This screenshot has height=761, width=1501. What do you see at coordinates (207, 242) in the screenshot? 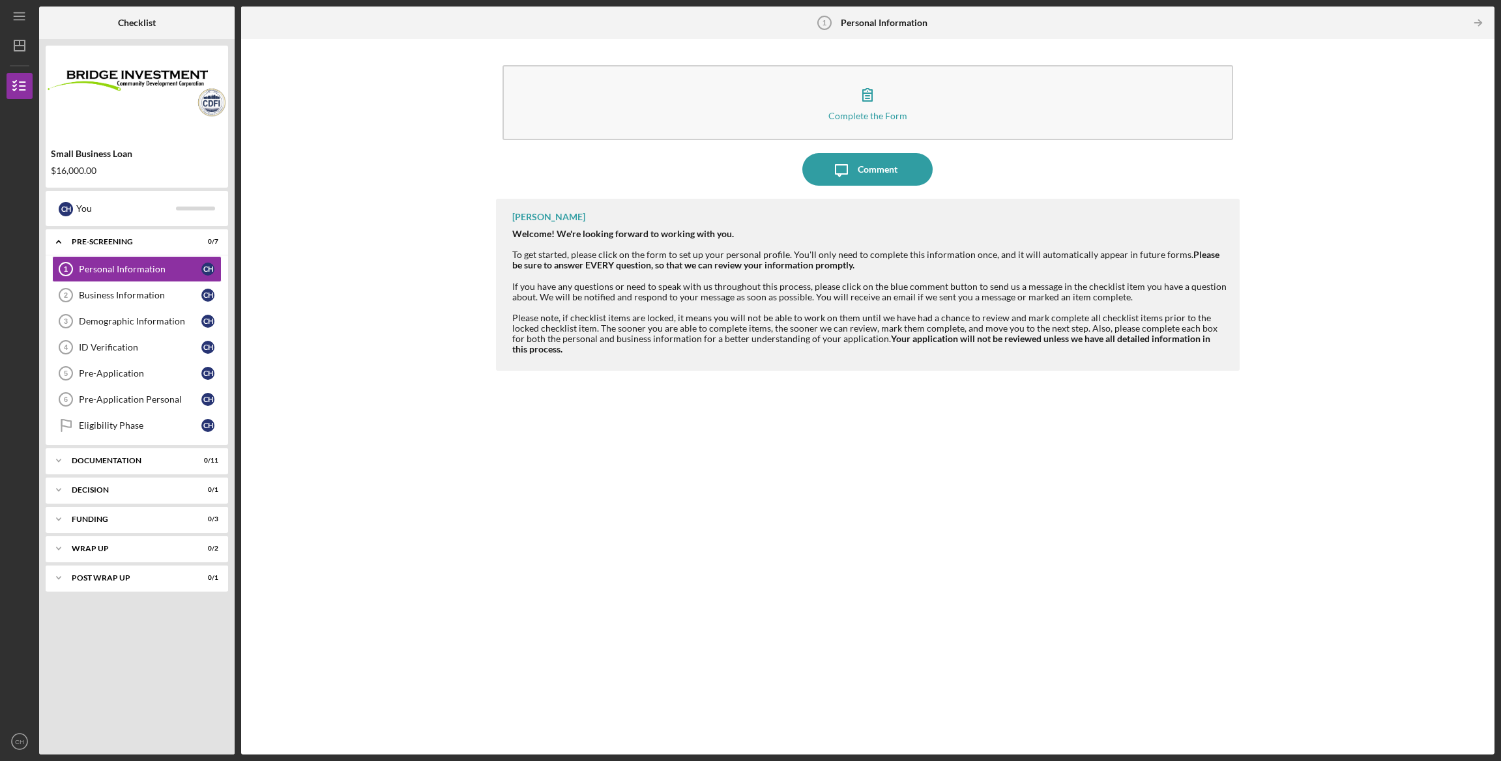
I see `div: 0 / 7` at bounding box center [207, 242].